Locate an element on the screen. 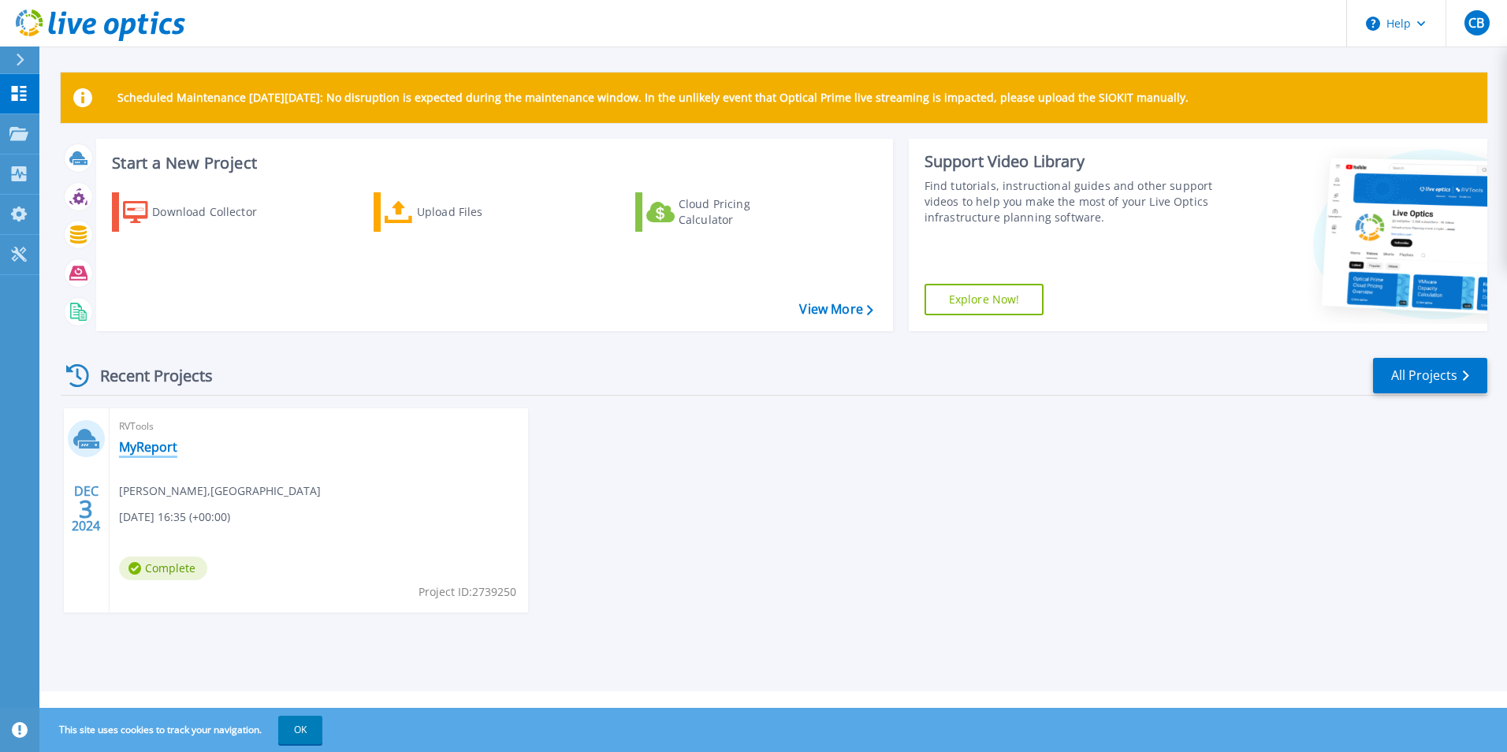  a: MyReport is located at coordinates (148, 447).